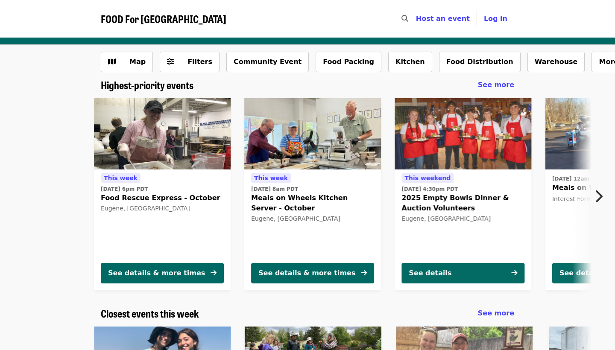  I want to click on i: search icon, so click(405, 18).